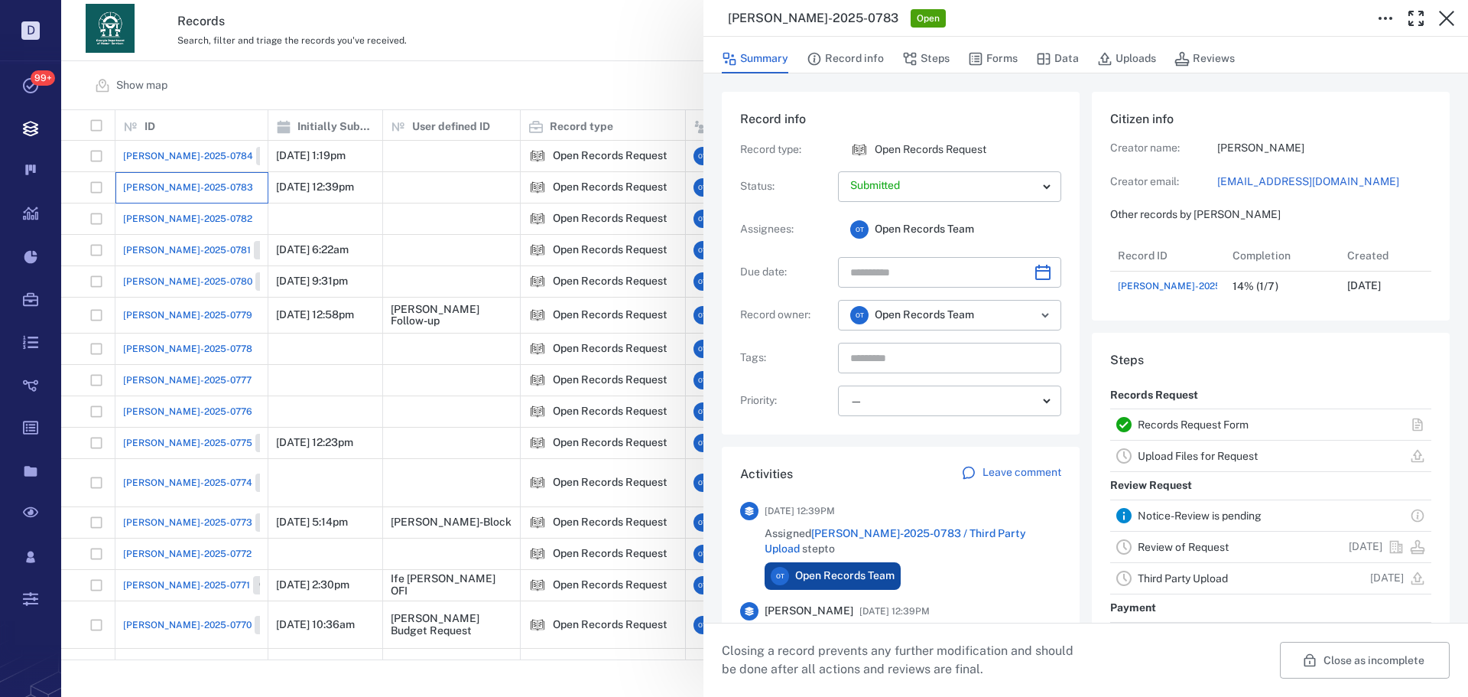 The width and height of the screenshot is (1468, 697). Describe the element at coordinates (1200, 515) in the screenshot. I see `a: Notice-Review is pending` at that location.